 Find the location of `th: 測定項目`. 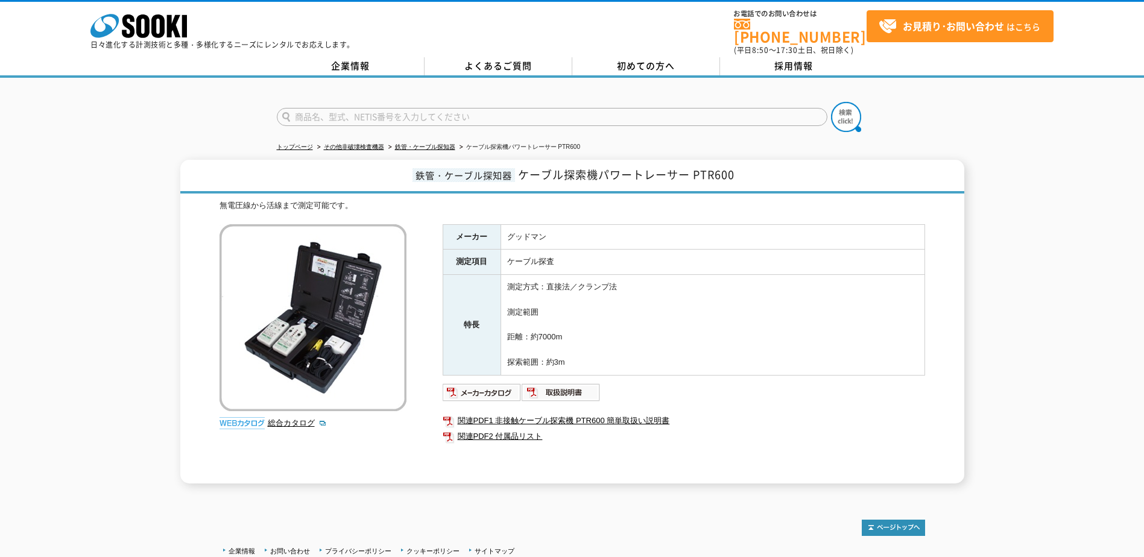

th: 測定項目 is located at coordinates (472, 262).